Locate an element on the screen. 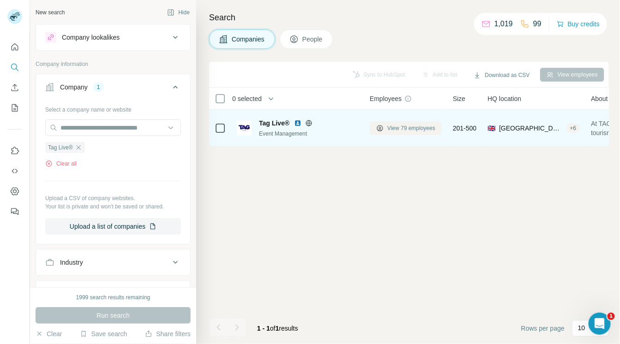  button: Company1 is located at coordinates (113, 89).